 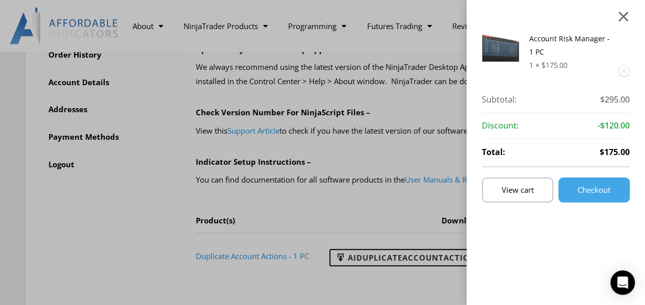 What do you see at coordinates (518, 190) in the screenshot?
I see `a: View cart` at bounding box center [518, 190].